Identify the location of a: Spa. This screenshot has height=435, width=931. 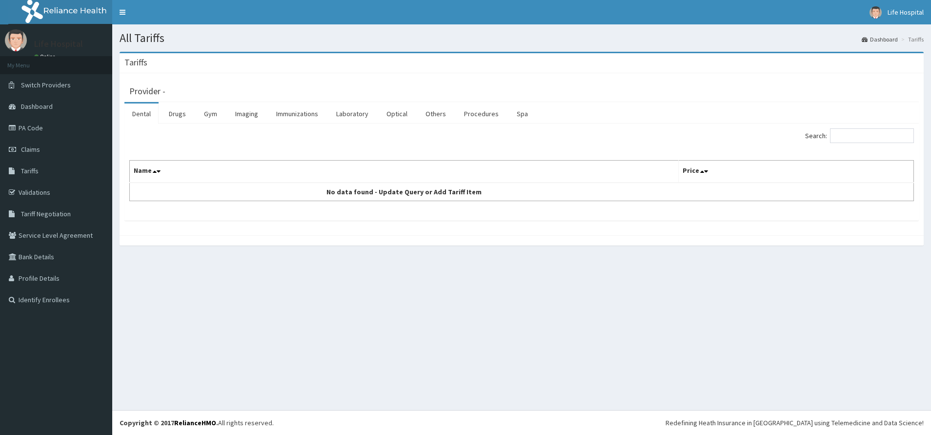
(522, 114).